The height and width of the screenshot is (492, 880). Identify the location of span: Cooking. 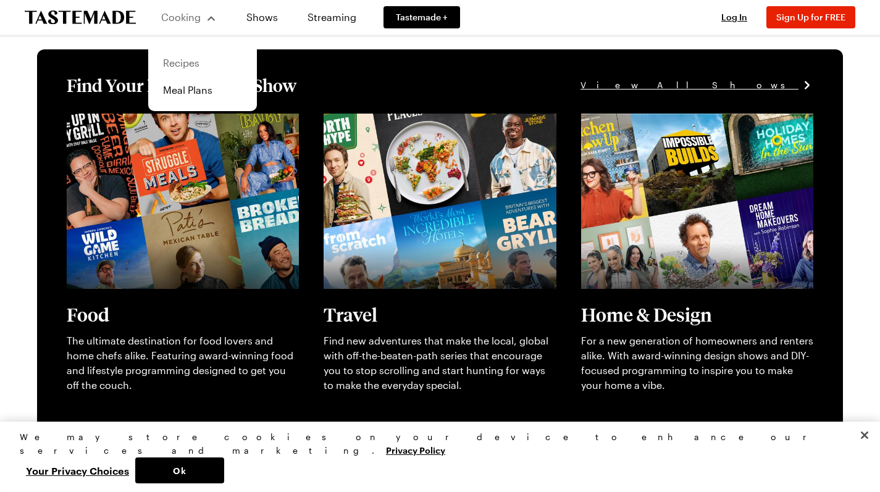
(181, 17).